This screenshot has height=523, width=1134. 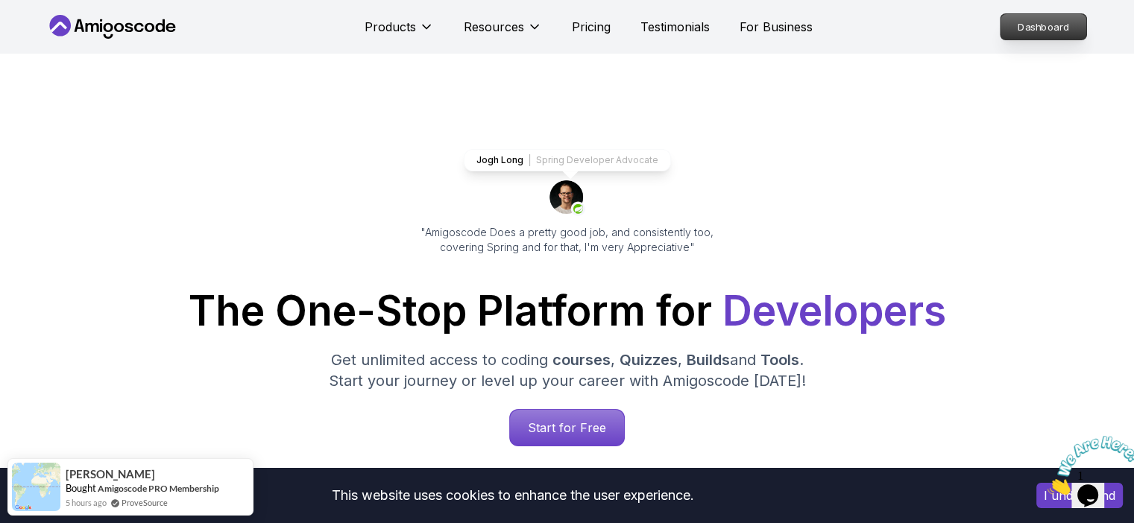 What do you see at coordinates (567, 240) in the screenshot?
I see `p: "Amigoscode Does a pretty good job, and consistently too, covering Spring and for that, I'm very ...` at bounding box center [567, 240].